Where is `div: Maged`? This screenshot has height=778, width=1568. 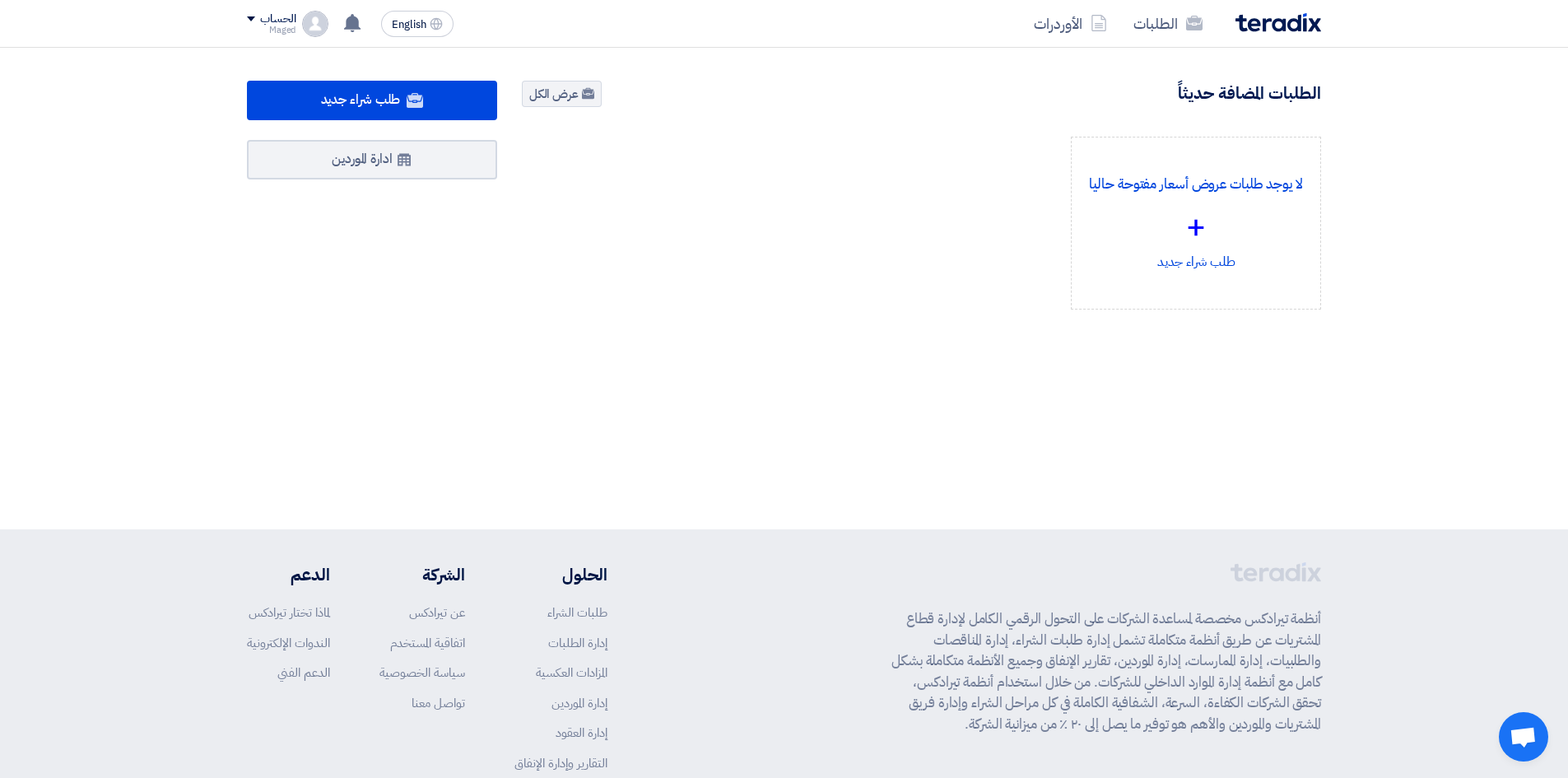 div: Maged is located at coordinates (271, 30).